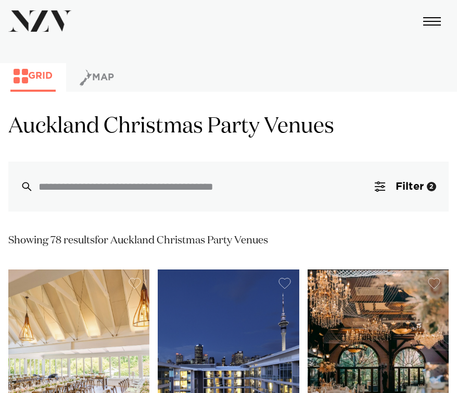  I want to click on h1: Auckland Christmas Party Venues, so click(229, 127).